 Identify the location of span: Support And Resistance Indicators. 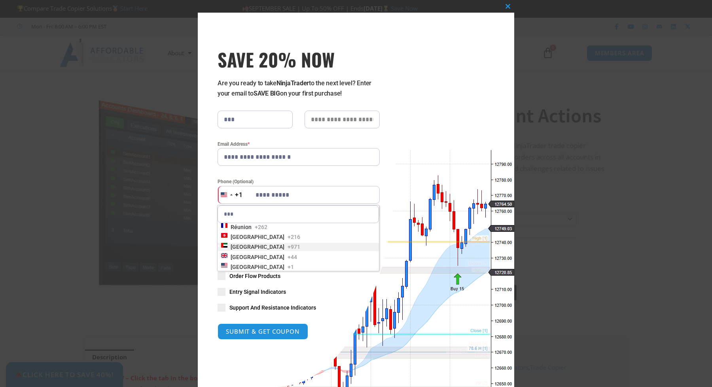
(272, 308).